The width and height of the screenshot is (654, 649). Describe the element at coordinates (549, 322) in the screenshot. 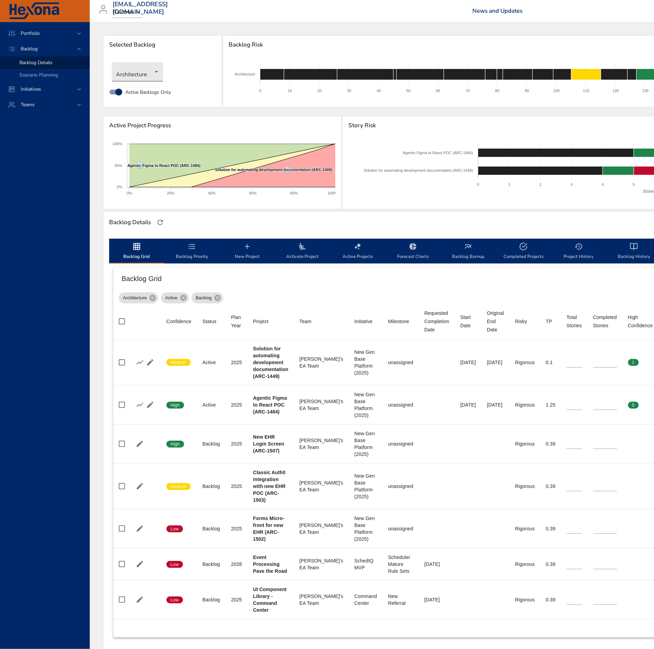

I see `div: TP` at that location.